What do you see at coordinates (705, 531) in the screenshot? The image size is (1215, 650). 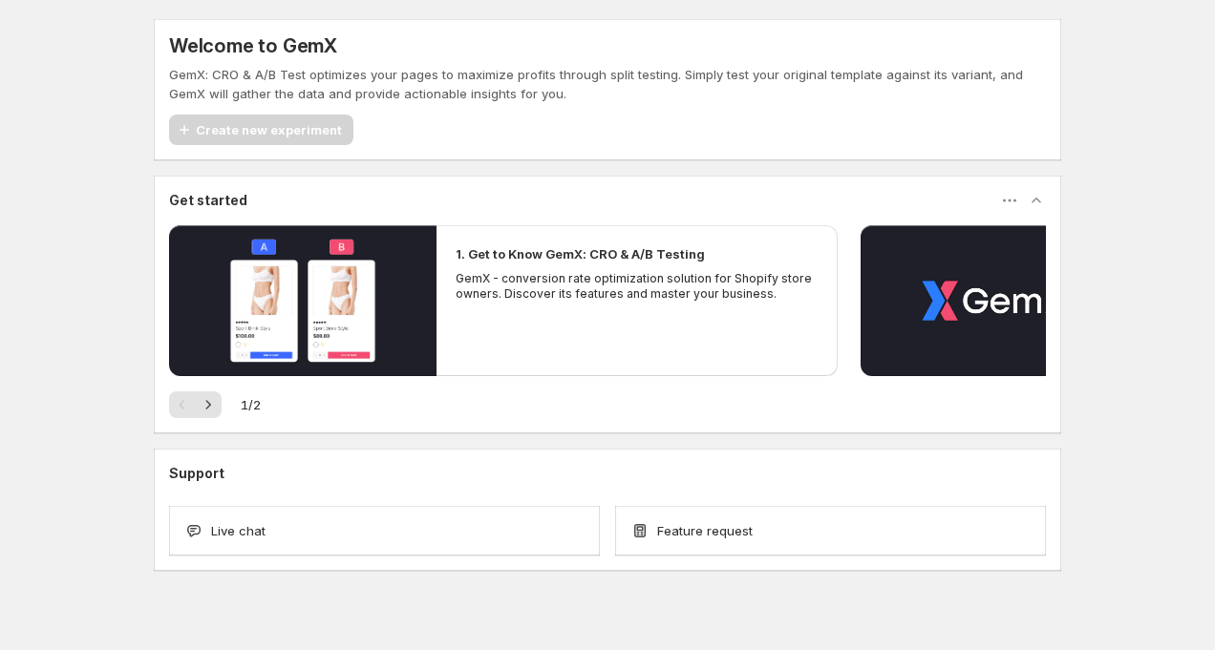 I see `span: Feature request` at bounding box center [705, 531].